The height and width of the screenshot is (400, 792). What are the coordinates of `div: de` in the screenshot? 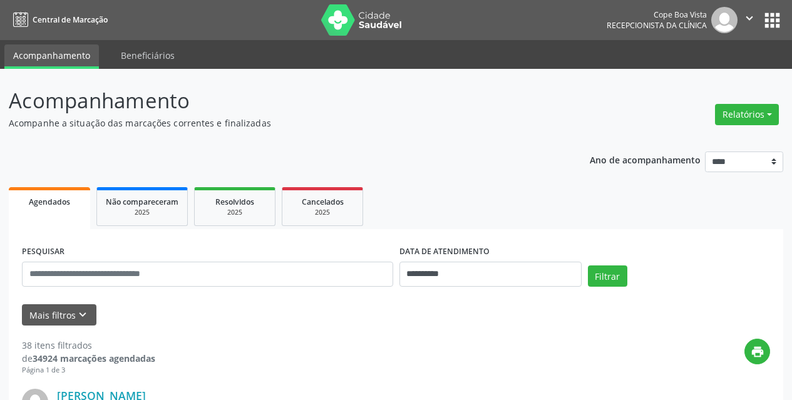 It's located at (88, 358).